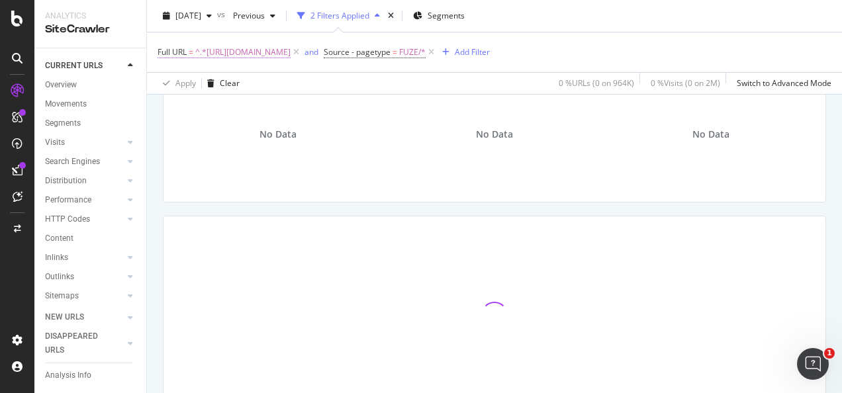  Describe the element at coordinates (338, 16) in the screenshot. I see `button: 2 Filters Applied` at that location.